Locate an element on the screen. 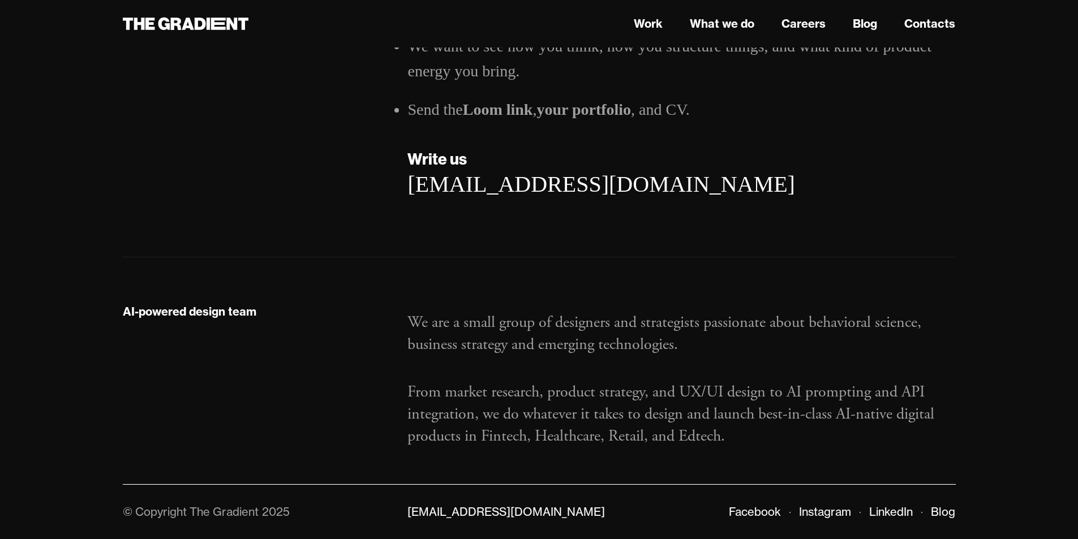 The image size is (1078, 539). p: We are a small group of designers and strategists passionate about behavioral science, business s... is located at coordinates (681, 334).